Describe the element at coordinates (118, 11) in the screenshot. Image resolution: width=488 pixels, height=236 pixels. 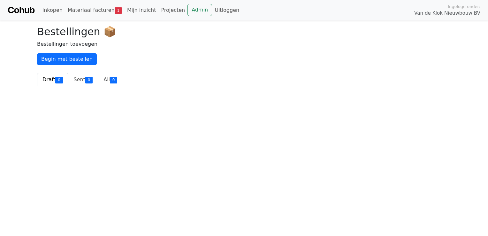
I see `span: 1` at that location.